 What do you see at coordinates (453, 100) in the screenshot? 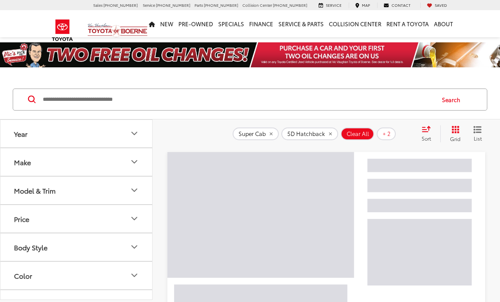
I see `button: Search` at bounding box center [453, 100].